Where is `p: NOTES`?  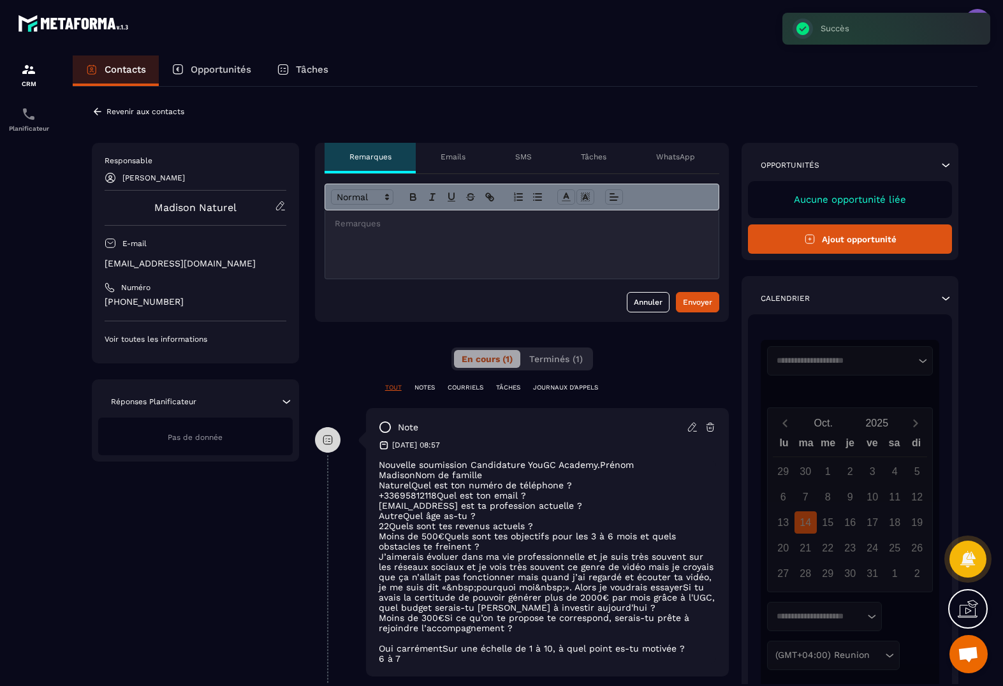
p: NOTES is located at coordinates (425, 388).